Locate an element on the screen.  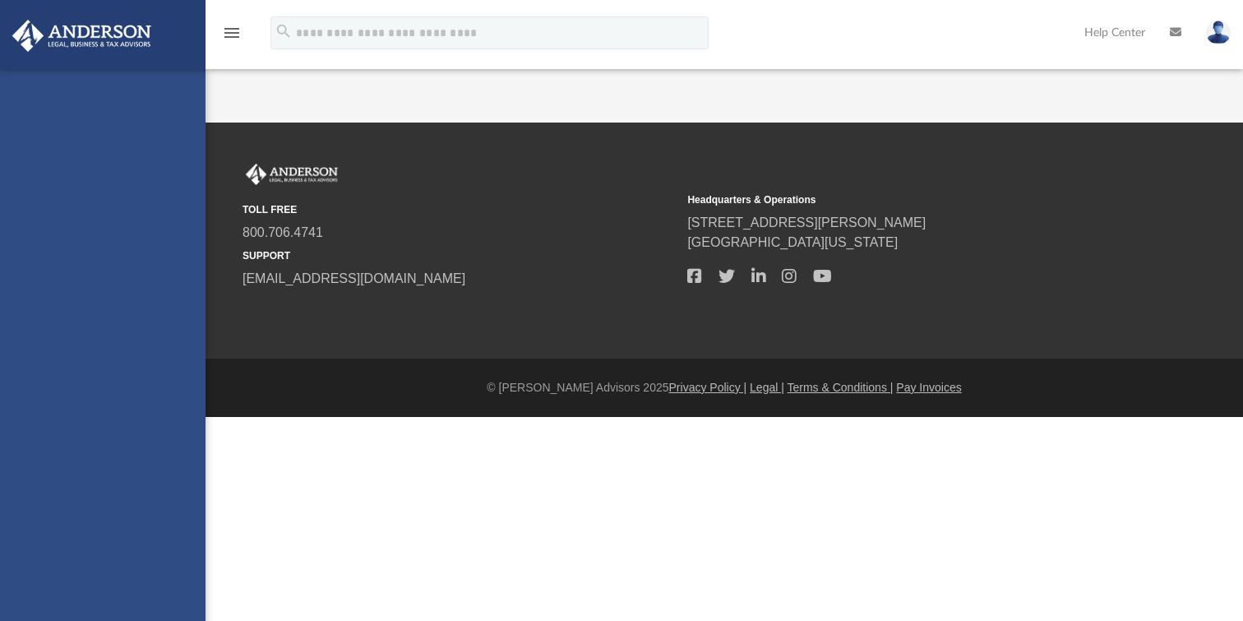
a: Legal | is located at coordinates (767, 387).